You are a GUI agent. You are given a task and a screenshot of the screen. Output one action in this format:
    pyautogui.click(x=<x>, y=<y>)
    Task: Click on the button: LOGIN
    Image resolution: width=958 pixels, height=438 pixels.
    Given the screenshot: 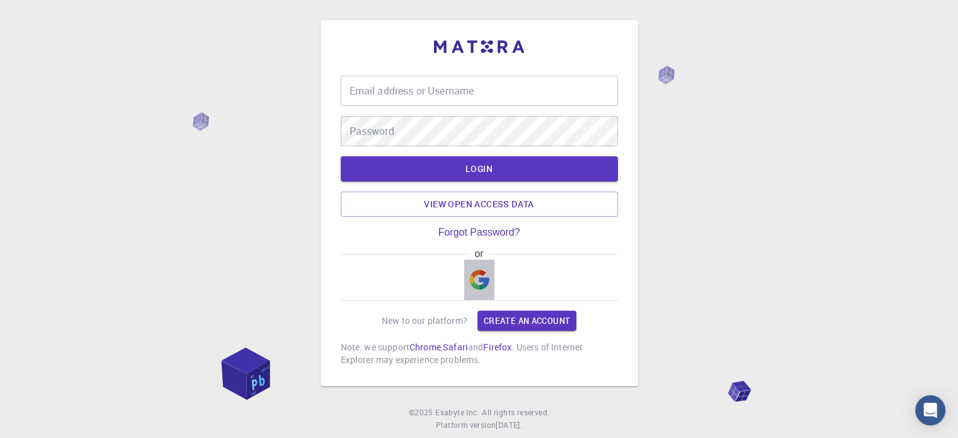 What is the action you would take?
    pyautogui.click(x=479, y=169)
    